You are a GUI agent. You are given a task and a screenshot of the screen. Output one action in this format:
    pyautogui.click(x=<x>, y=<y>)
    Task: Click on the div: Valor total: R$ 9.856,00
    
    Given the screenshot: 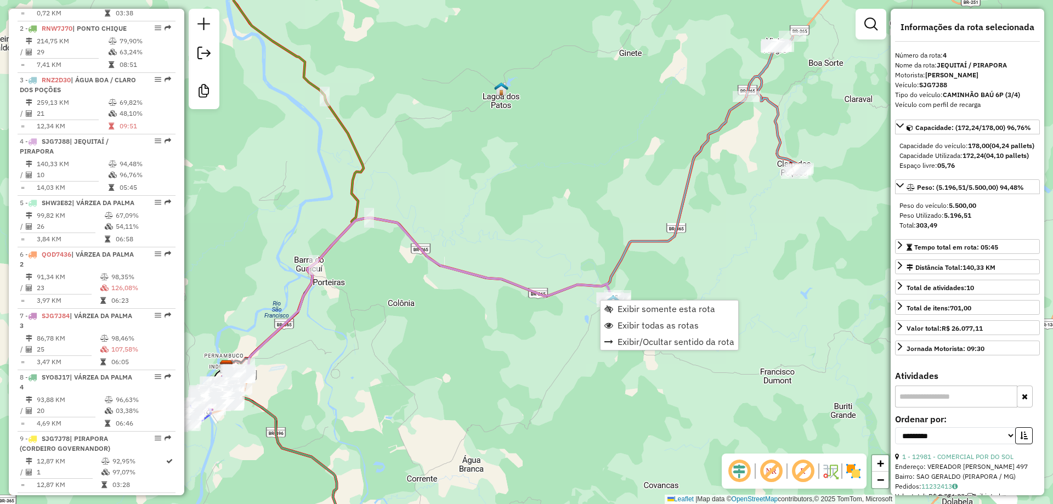 What is the action you would take?
    pyautogui.click(x=967, y=496)
    